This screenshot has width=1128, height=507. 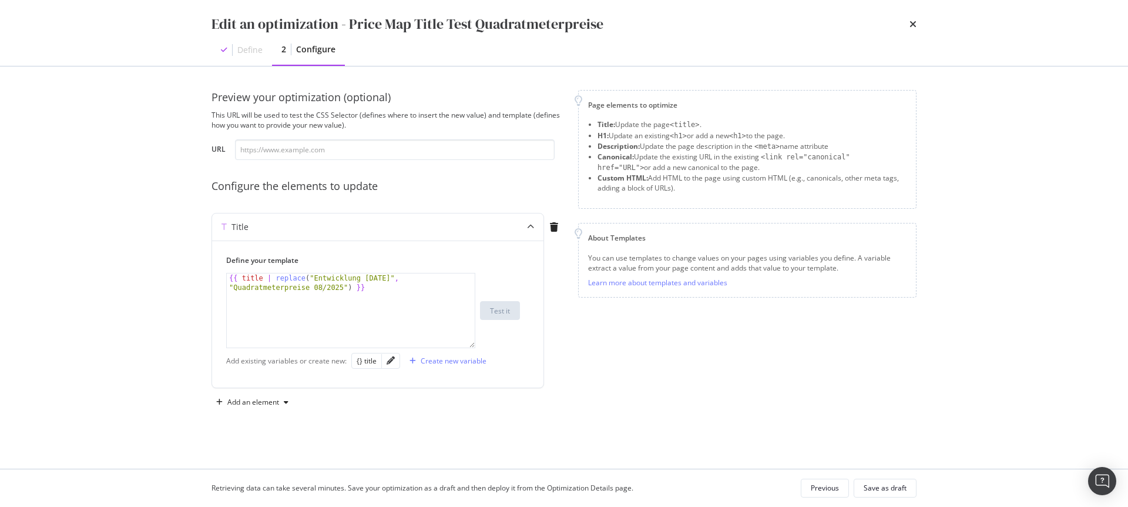 What do you see at coordinates (250, 50) in the screenshot?
I see `div: Define` at bounding box center [250, 50].